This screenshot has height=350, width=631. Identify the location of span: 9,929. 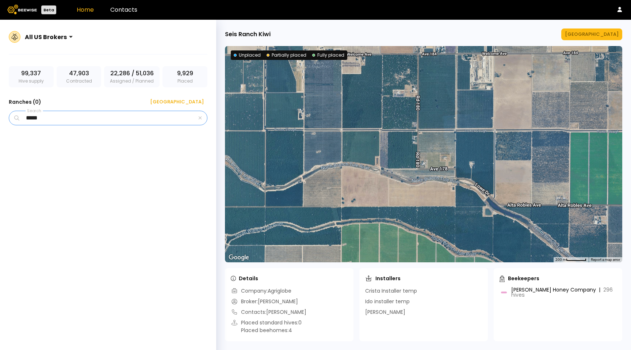
(185, 73).